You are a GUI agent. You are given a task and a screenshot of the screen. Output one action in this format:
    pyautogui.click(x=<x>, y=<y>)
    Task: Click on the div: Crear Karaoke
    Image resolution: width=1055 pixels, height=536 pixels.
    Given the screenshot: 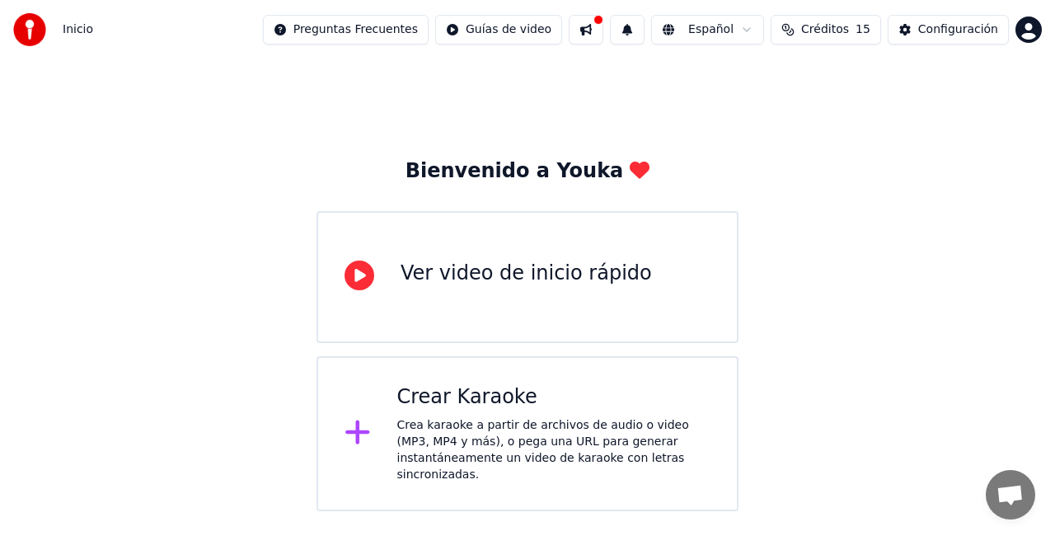 What is the action you would take?
    pyautogui.click(x=554, y=397)
    